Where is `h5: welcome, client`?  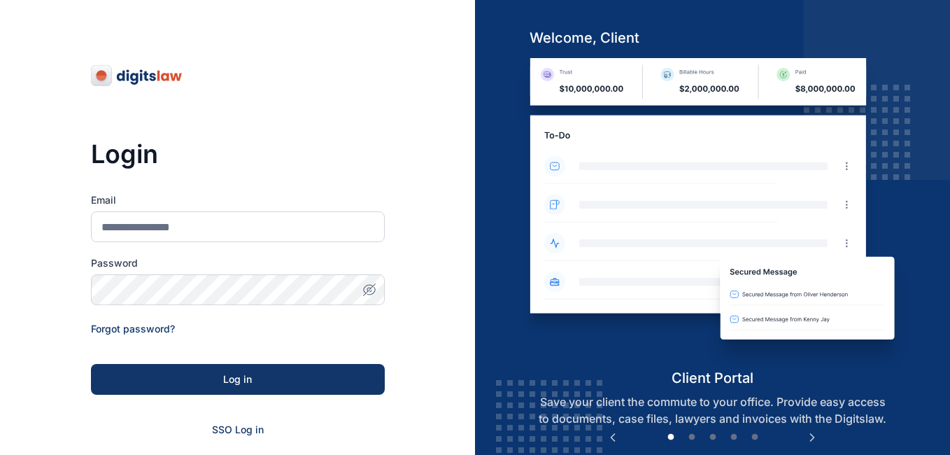 h5: welcome, client is located at coordinates (712, 38).